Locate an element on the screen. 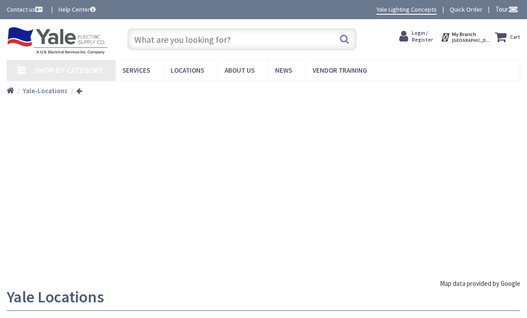  a: Yale Lighting Concepts is located at coordinates (406, 10).